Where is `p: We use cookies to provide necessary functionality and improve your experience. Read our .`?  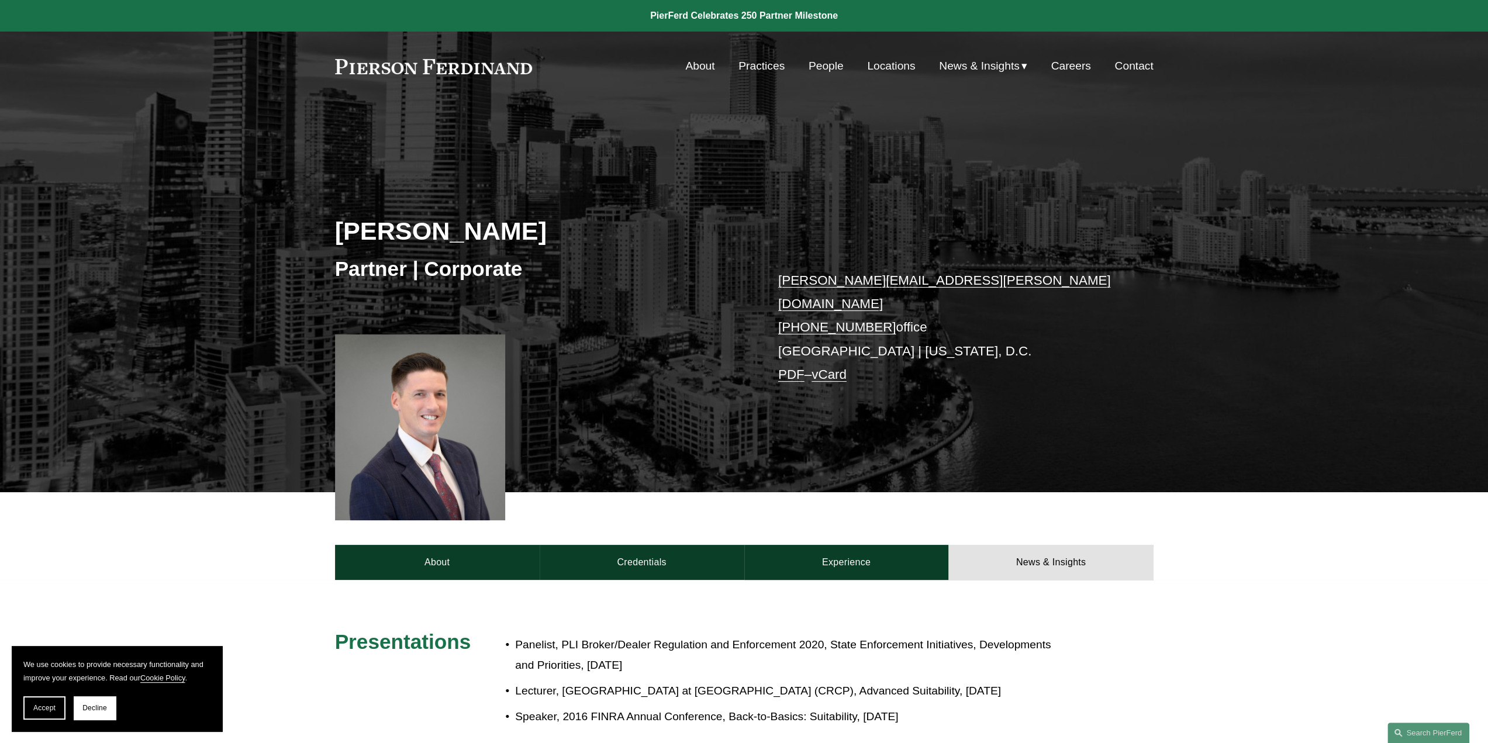
p: We use cookies to provide necessary functionality and improve your experience. Read our . is located at coordinates (117, 671).